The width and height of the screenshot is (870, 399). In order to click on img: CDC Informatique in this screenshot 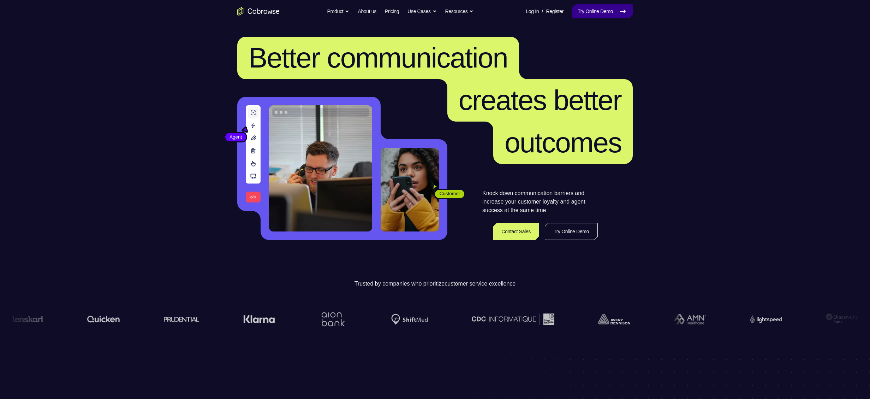, I will do `click(379, 319)`.